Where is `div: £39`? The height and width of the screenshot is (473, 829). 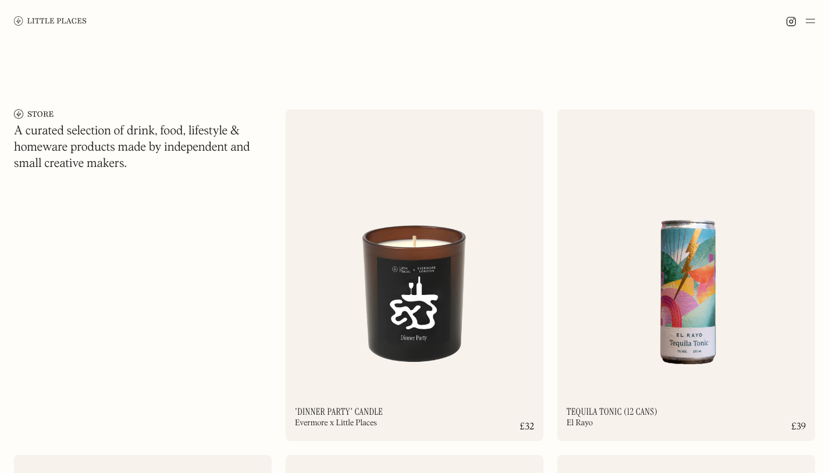
div: £39 is located at coordinates (798, 427).